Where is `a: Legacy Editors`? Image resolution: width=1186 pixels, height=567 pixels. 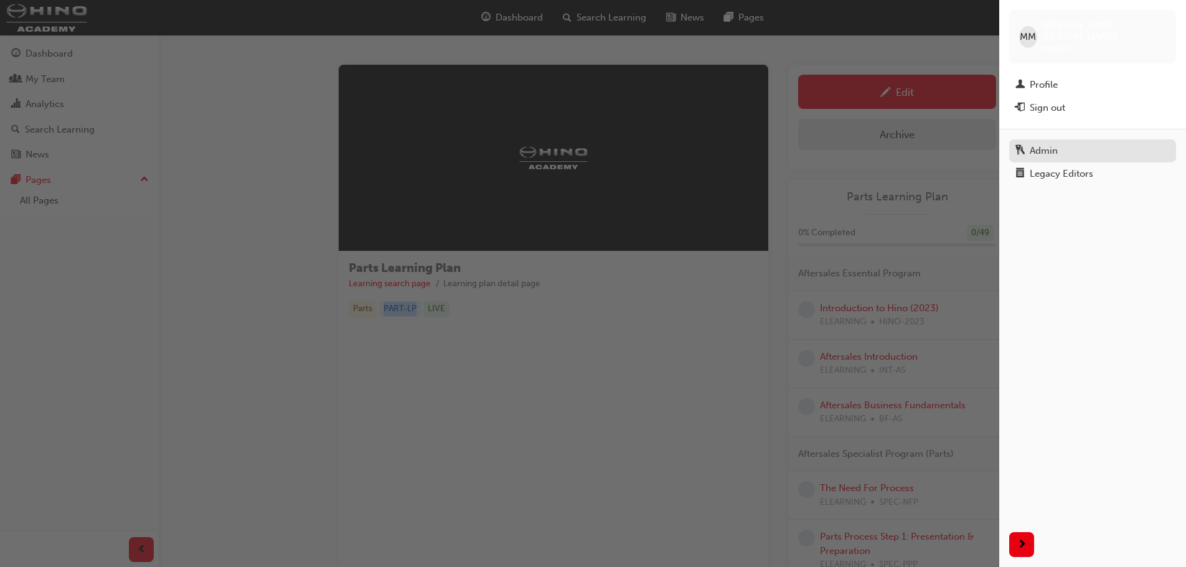
a: Legacy Editors is located at coordinates (1093, 174).